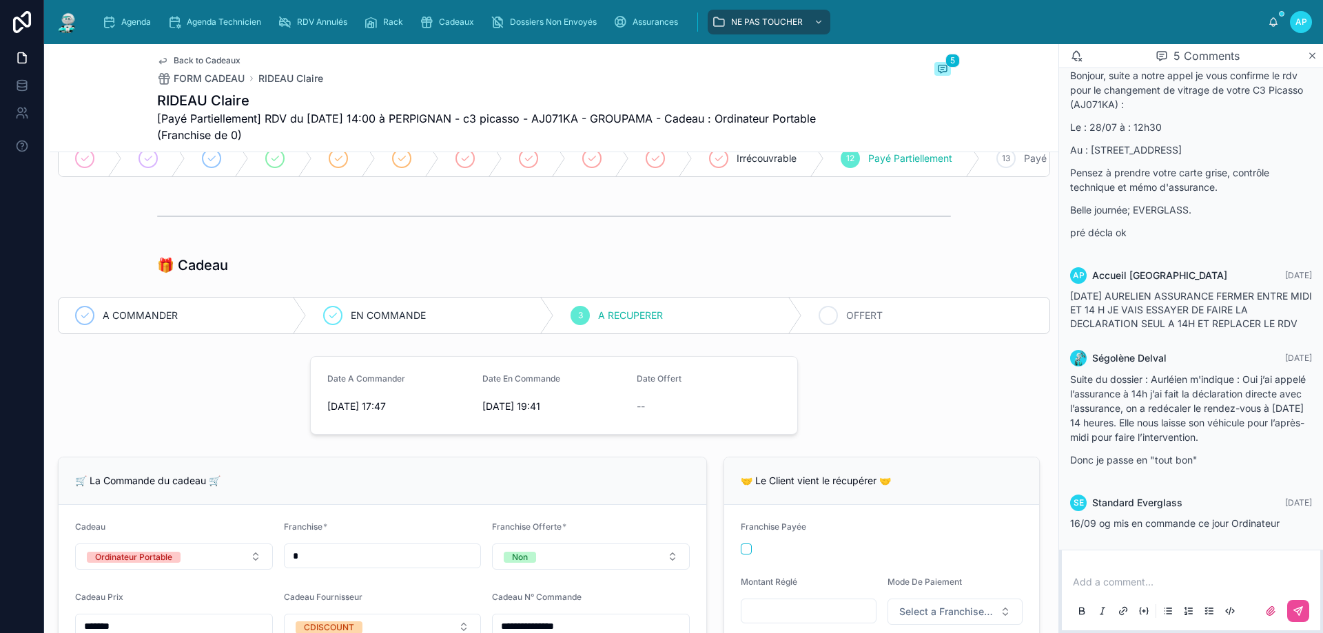 Image resolution: width=1323 pixels, height=633 pixels. I want to click on a: Back to Cadeaux, so click(199, 61).